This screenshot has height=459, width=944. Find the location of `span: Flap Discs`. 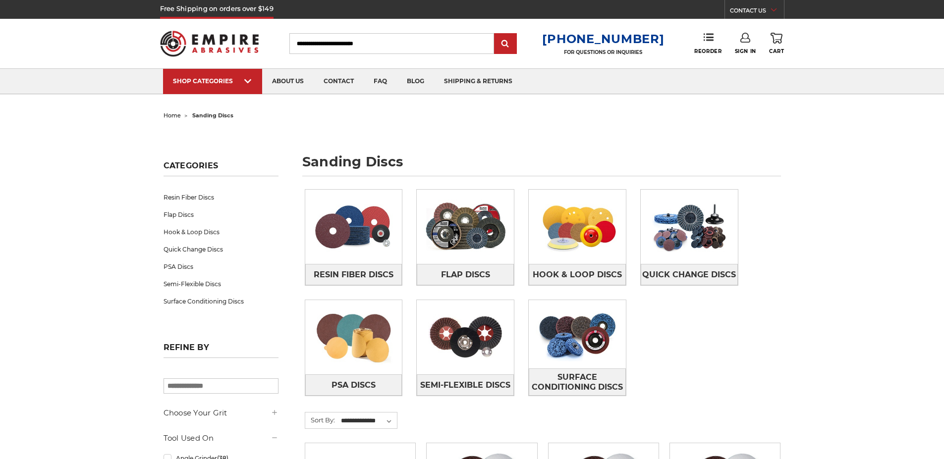

span: Flap Discs is located at coordinates (465, 275).